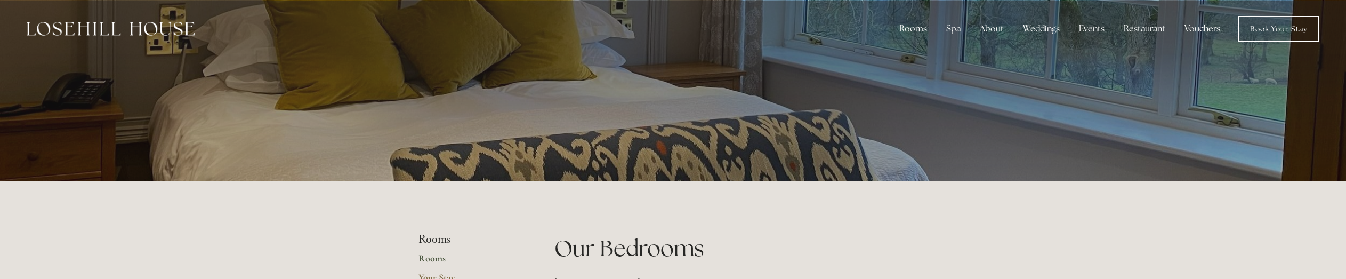  Describe the element at coordinates (953, 29) in the screenshot. I see `div: Spa` at that location.